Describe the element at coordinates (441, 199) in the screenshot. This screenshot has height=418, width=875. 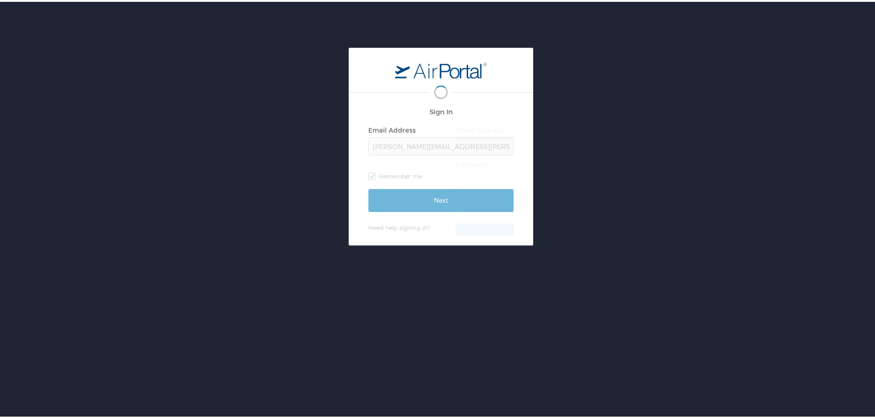
I see `input: Next` at that location.